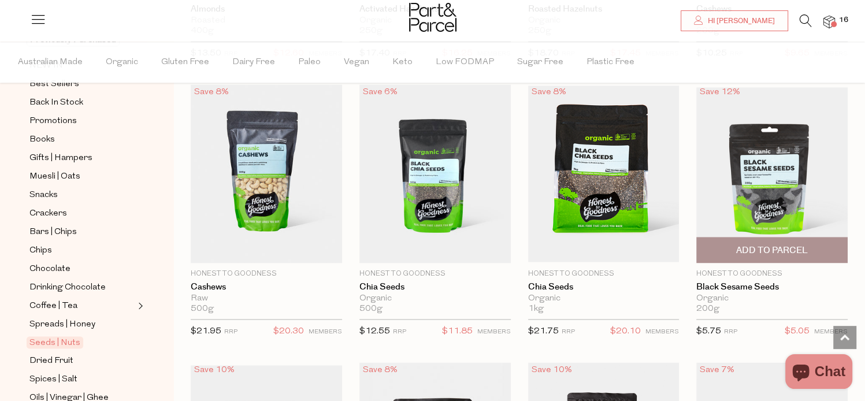 The width and height of the screenshot is (865, 401). Describe the element at coordinates (288, 332) in the screenshot. I see `span: $20.30` at that location.